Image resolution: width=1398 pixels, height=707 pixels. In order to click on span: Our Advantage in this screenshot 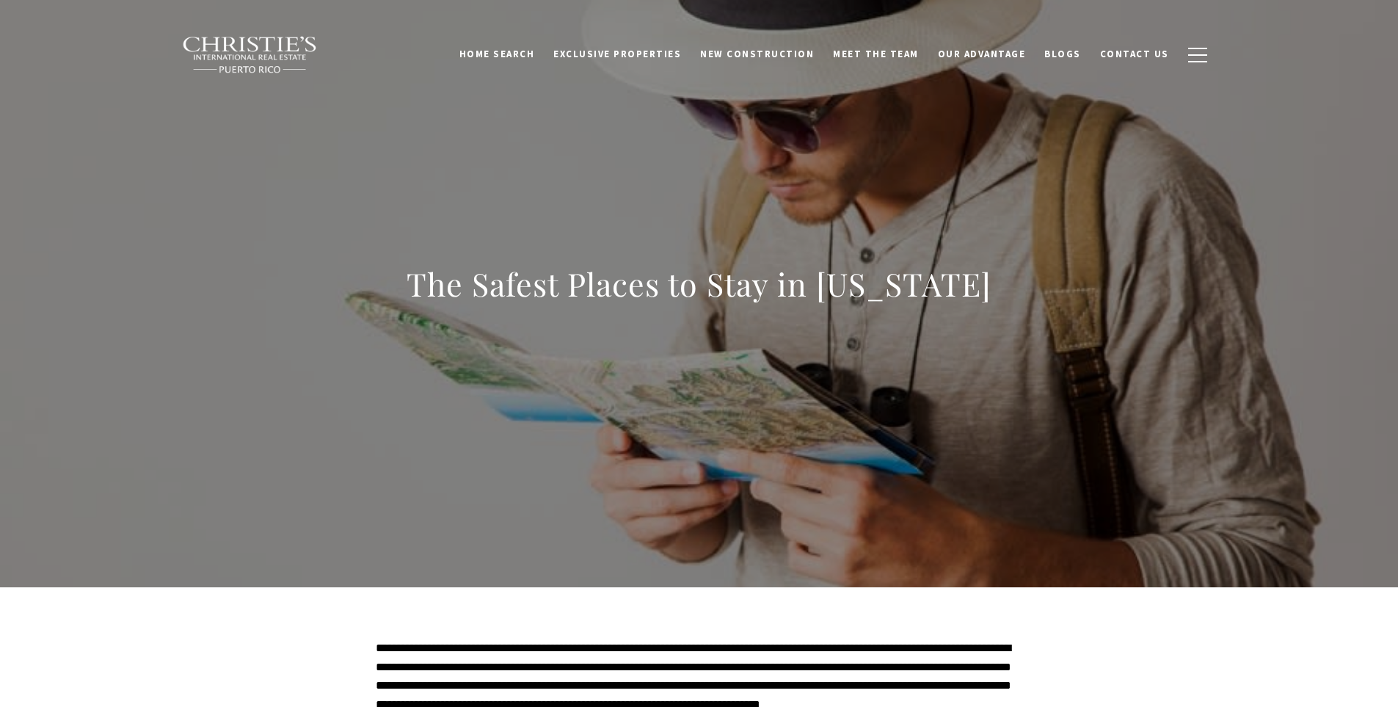, I will do `click(982, 54)`.